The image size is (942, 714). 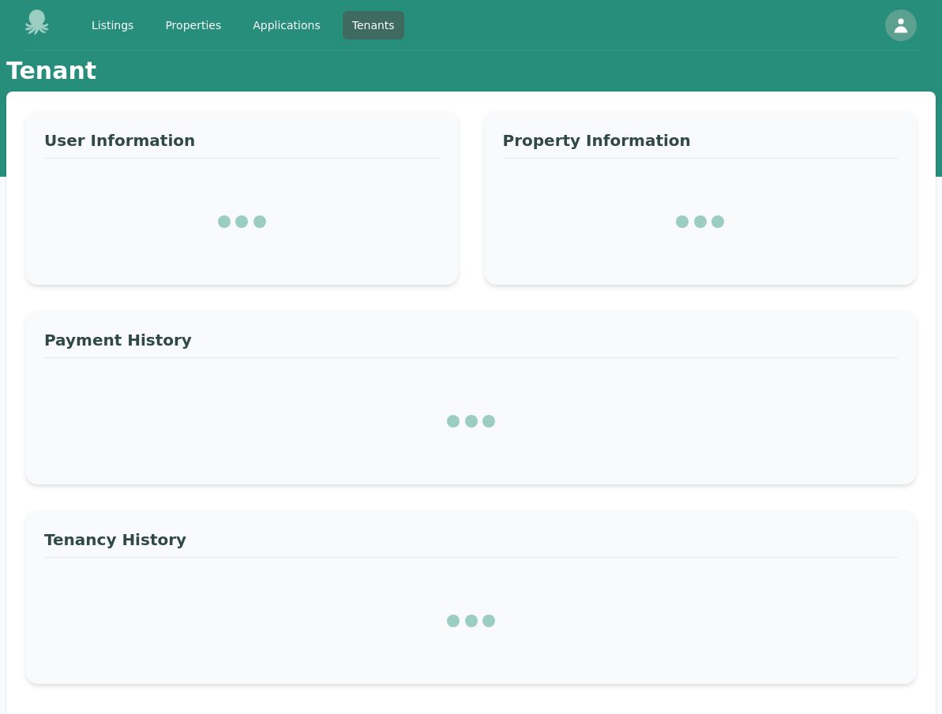 What do you see at coordinates (242, 144) in the screenshot?
I see `h3: User Information` at bounding box center [242, 144].